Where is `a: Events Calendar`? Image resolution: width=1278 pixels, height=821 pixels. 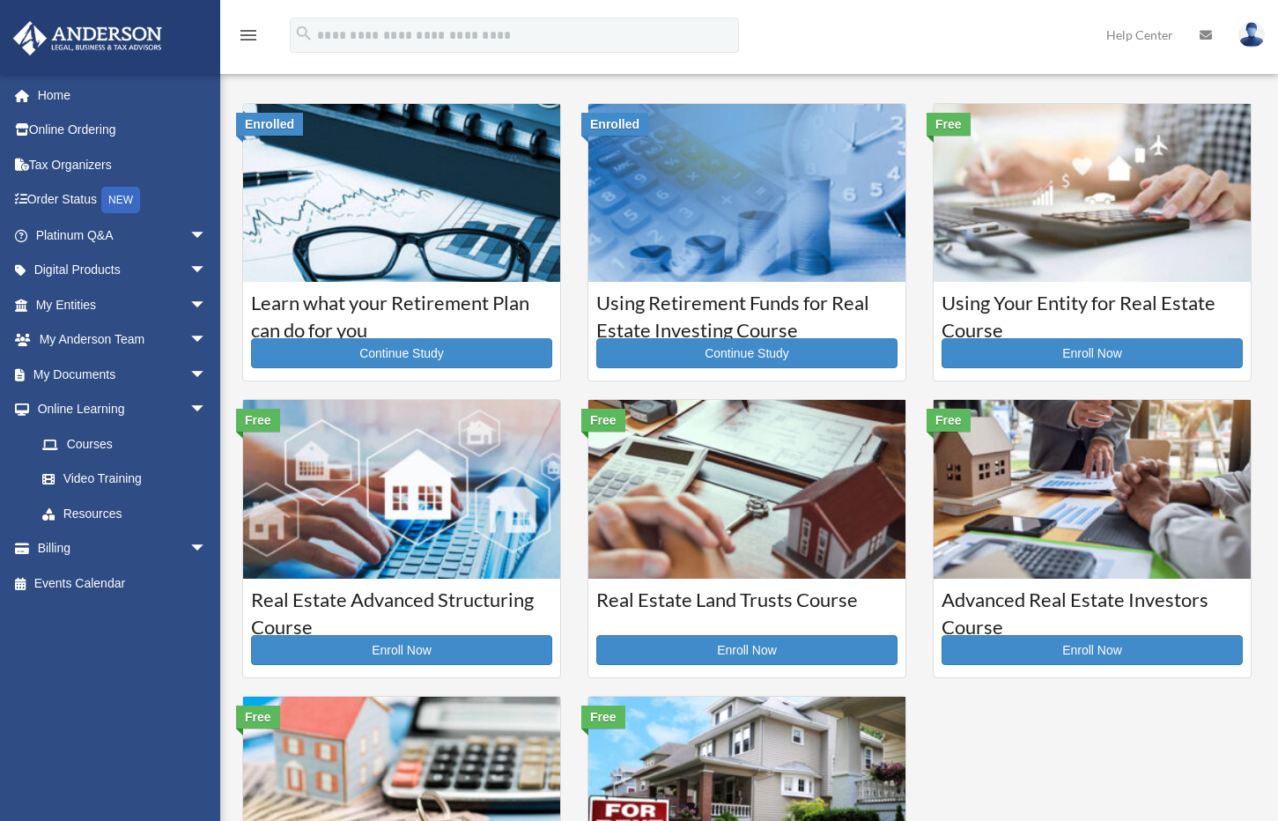
a: Events Calendar is located at coordinates (122, 583).